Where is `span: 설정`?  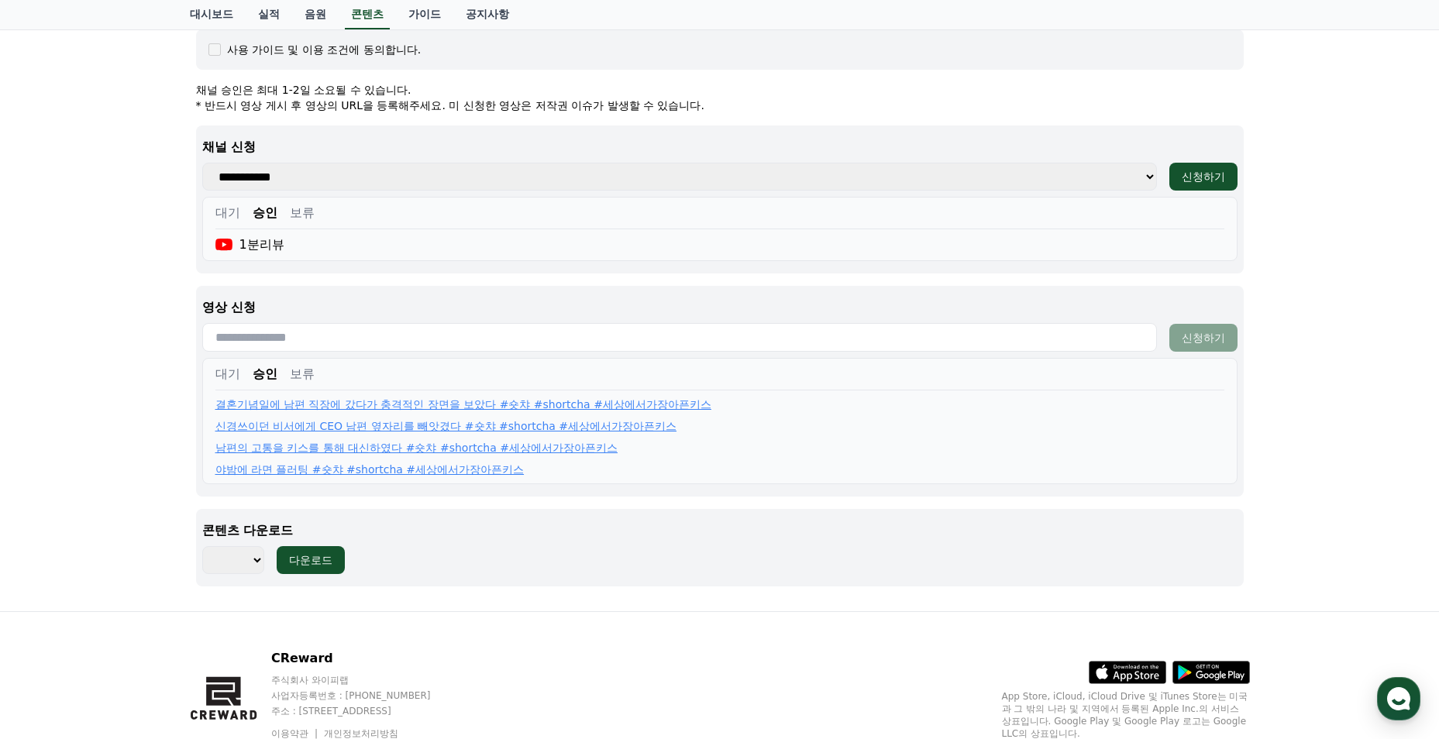 span: 설정 is located at coordinates (249, 521).